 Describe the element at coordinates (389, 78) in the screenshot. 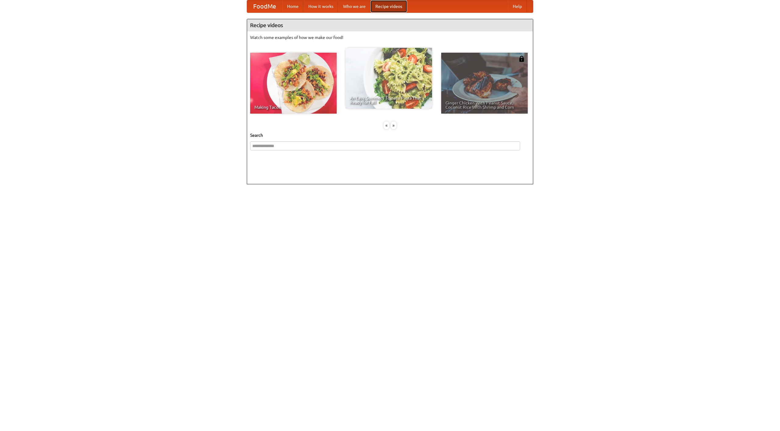

I see `a: An Easy, Summery Tomato Pasta That's Ready for Fall` at that location.